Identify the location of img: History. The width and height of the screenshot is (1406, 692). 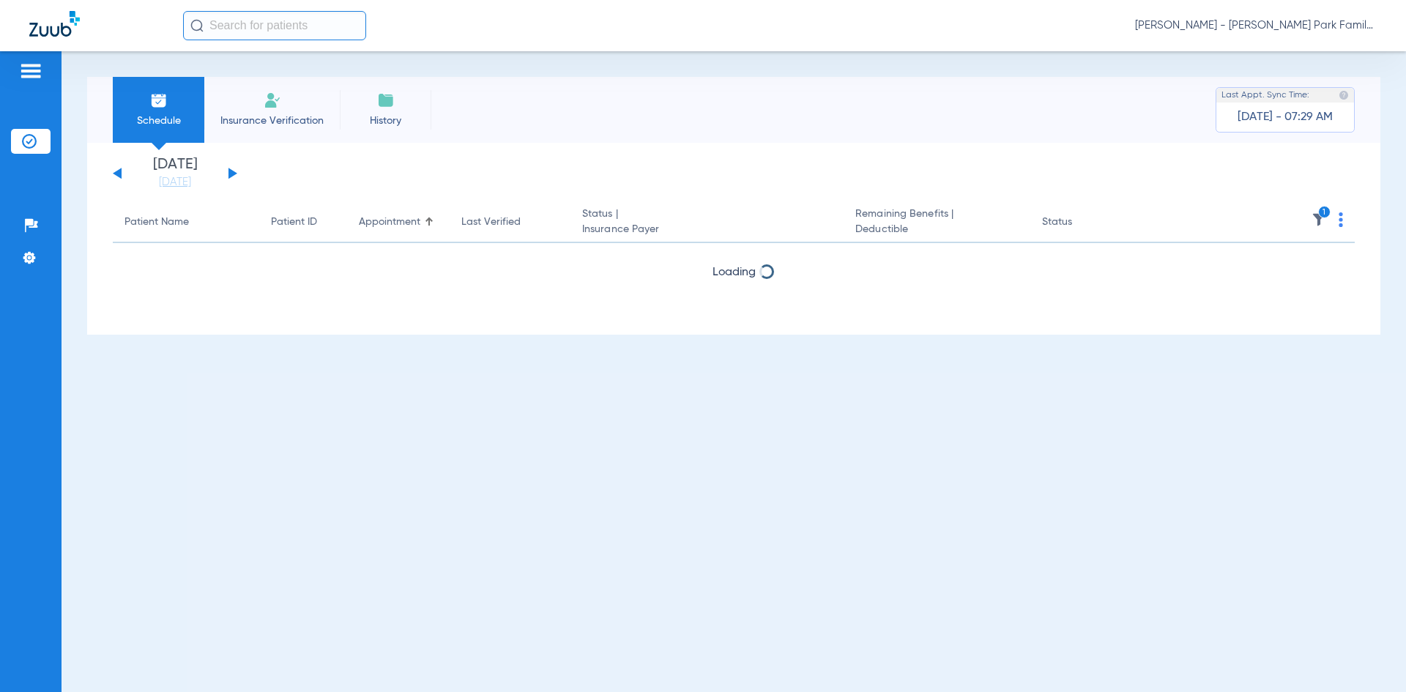
(386, 100).